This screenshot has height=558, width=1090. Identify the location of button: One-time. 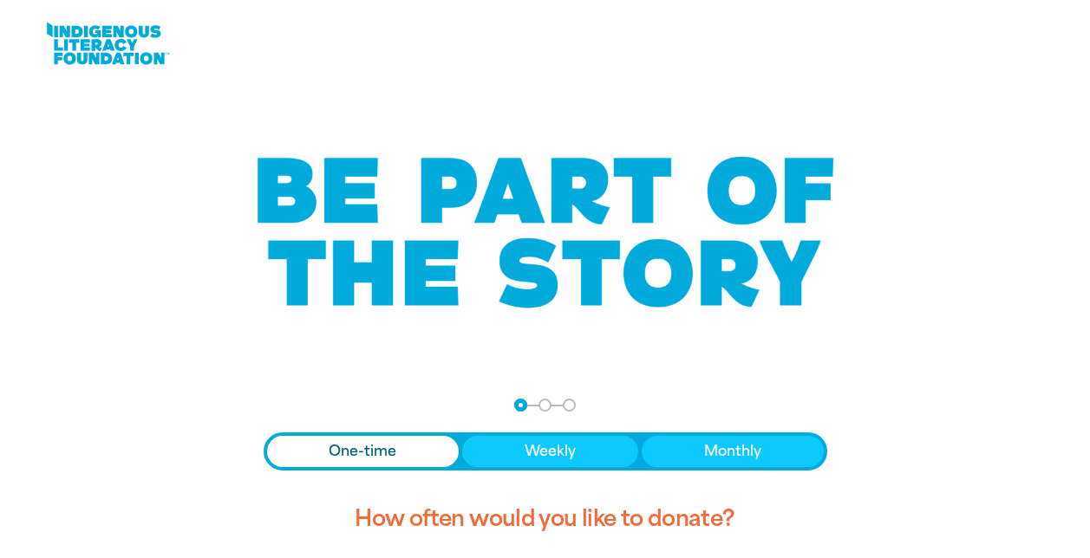
(363, 452).